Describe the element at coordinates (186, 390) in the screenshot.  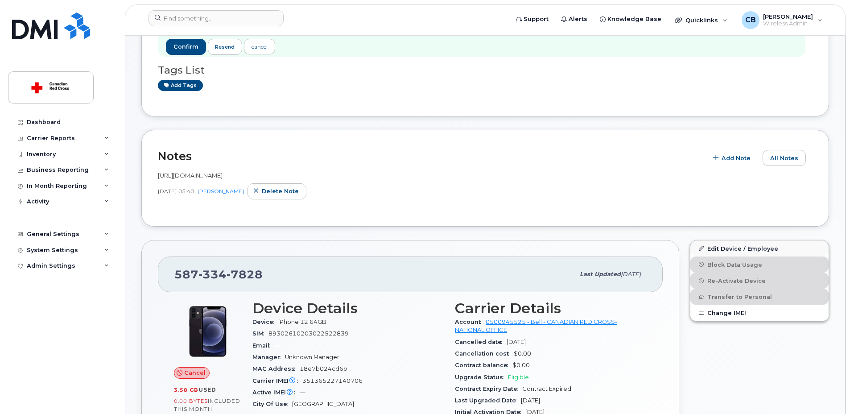
I see `span: 3.58 GB` at that location.